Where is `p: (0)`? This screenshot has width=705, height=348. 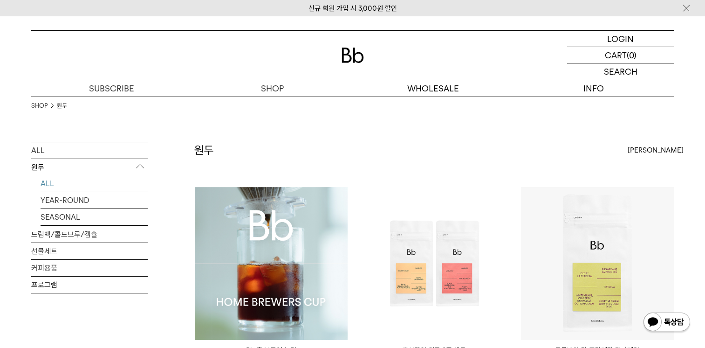
p: (0) is located at coordinates (632, 55).